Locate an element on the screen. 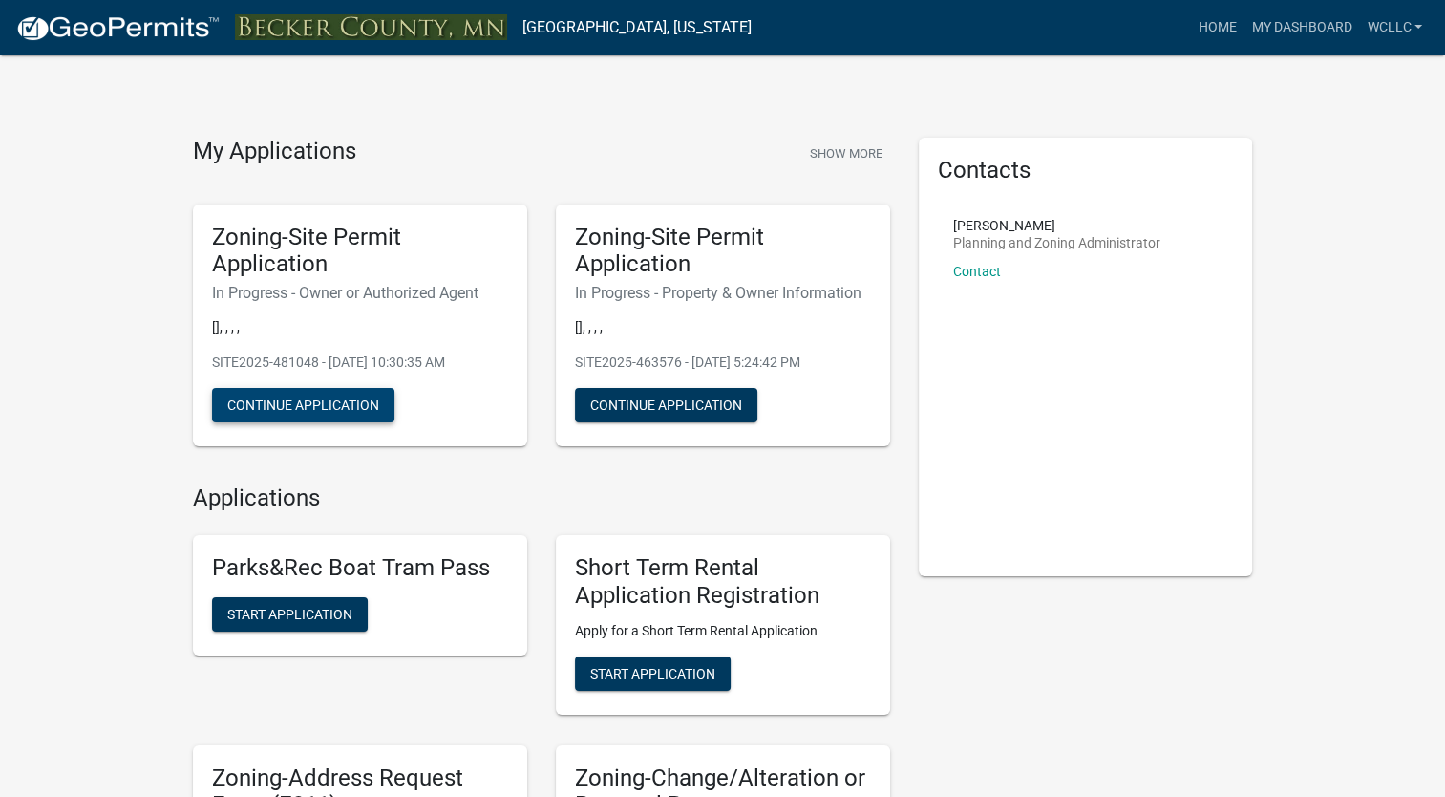  p: Planning and Zoning Administrator is located at coordinates (1057, 243).